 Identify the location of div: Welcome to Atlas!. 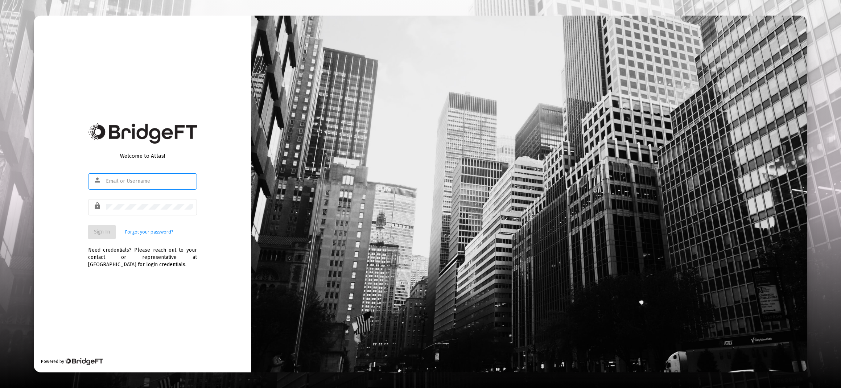
(142, 156).